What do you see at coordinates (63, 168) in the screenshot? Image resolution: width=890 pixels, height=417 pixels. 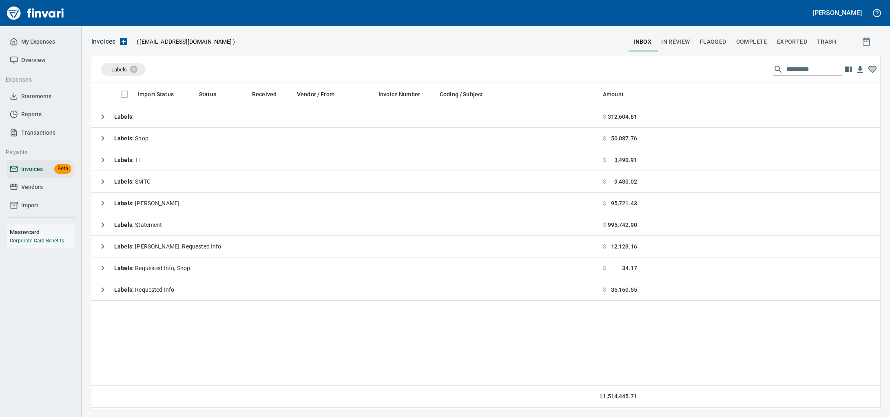 I see `span: Beta` at bounding box center [63, 168].